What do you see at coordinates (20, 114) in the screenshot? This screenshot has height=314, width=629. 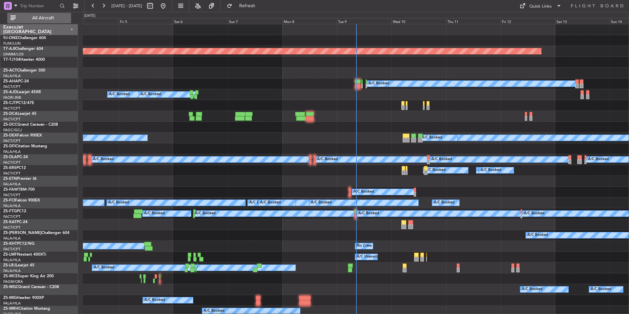 I see `a: ZS-DCALearjet 45` at bounding box center [20, 114].